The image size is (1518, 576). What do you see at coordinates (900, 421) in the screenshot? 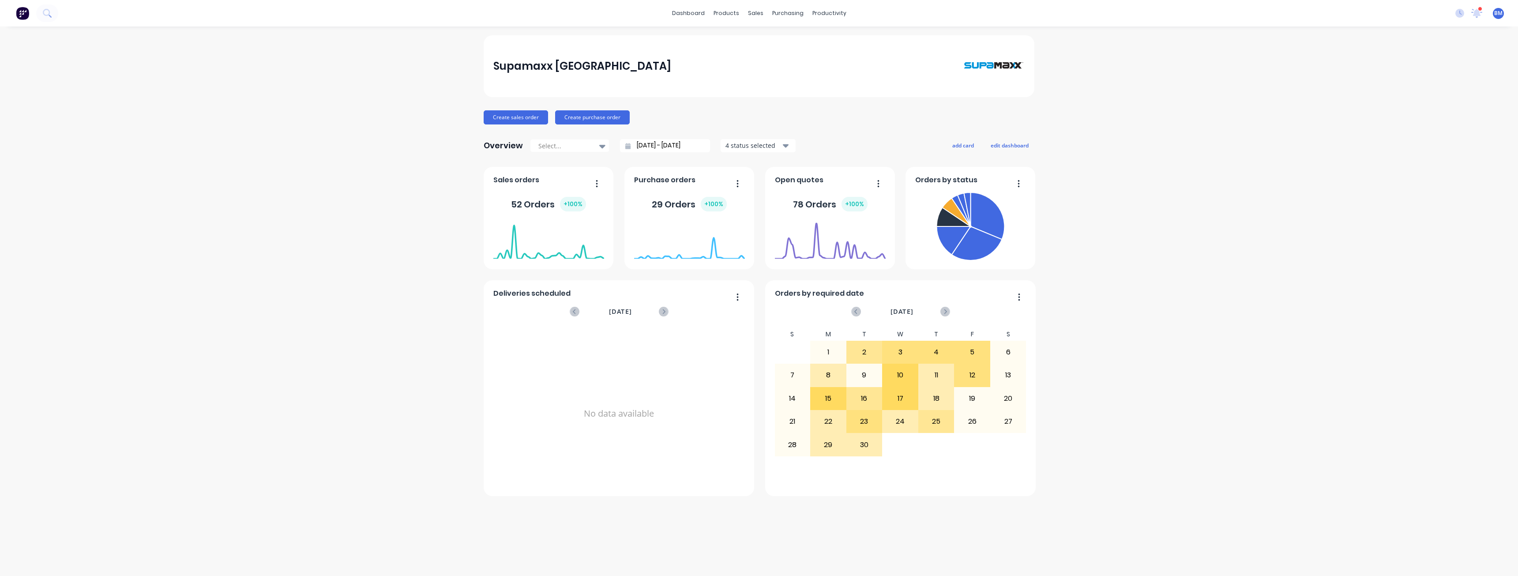
I see `div: 24` at bounding box center [900, 421].